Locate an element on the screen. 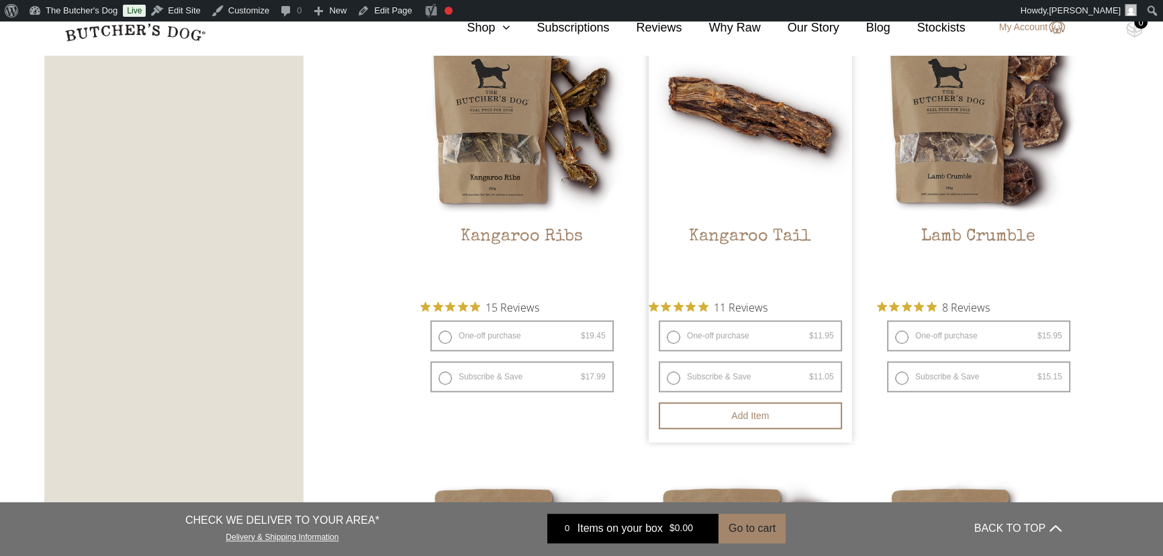  bdi: 11.95 is located at coordinates (821, 336).